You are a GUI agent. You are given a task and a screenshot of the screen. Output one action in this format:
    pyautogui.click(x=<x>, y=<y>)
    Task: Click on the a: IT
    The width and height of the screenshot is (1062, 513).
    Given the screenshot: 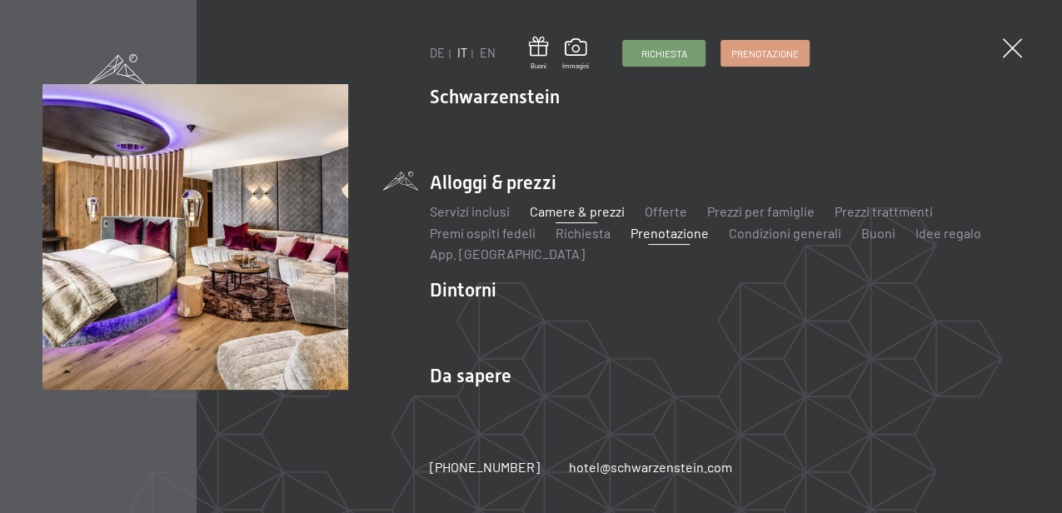 What is the action you would take?
    pyautogui.click(x=461, y=52)
    